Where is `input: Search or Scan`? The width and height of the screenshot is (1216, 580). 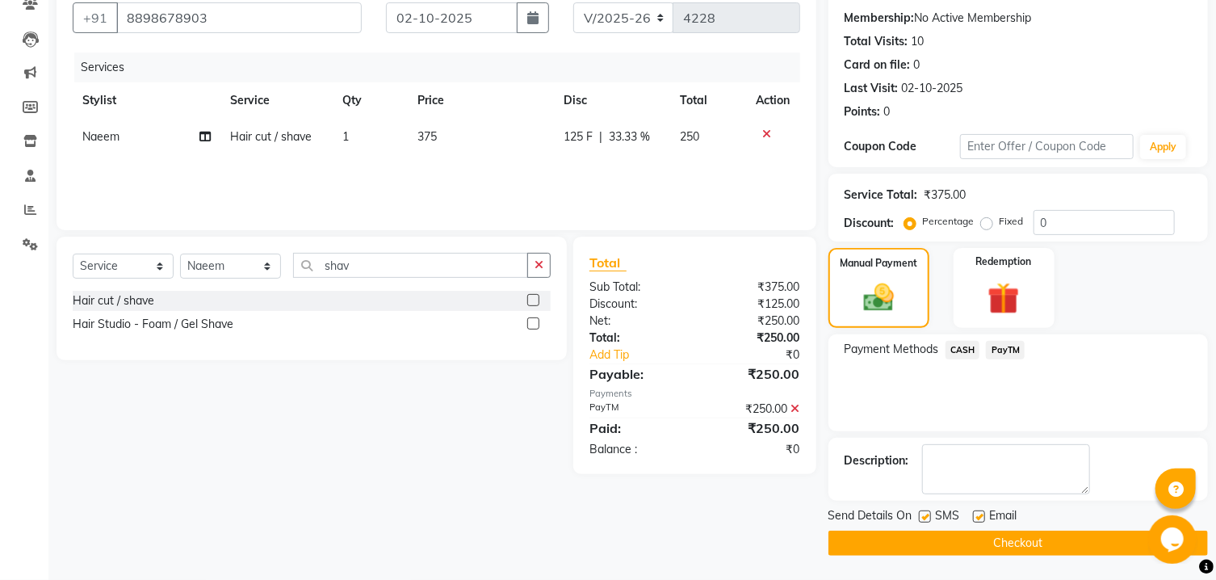
input: Search or Scan is located at coordinates (410, 265).